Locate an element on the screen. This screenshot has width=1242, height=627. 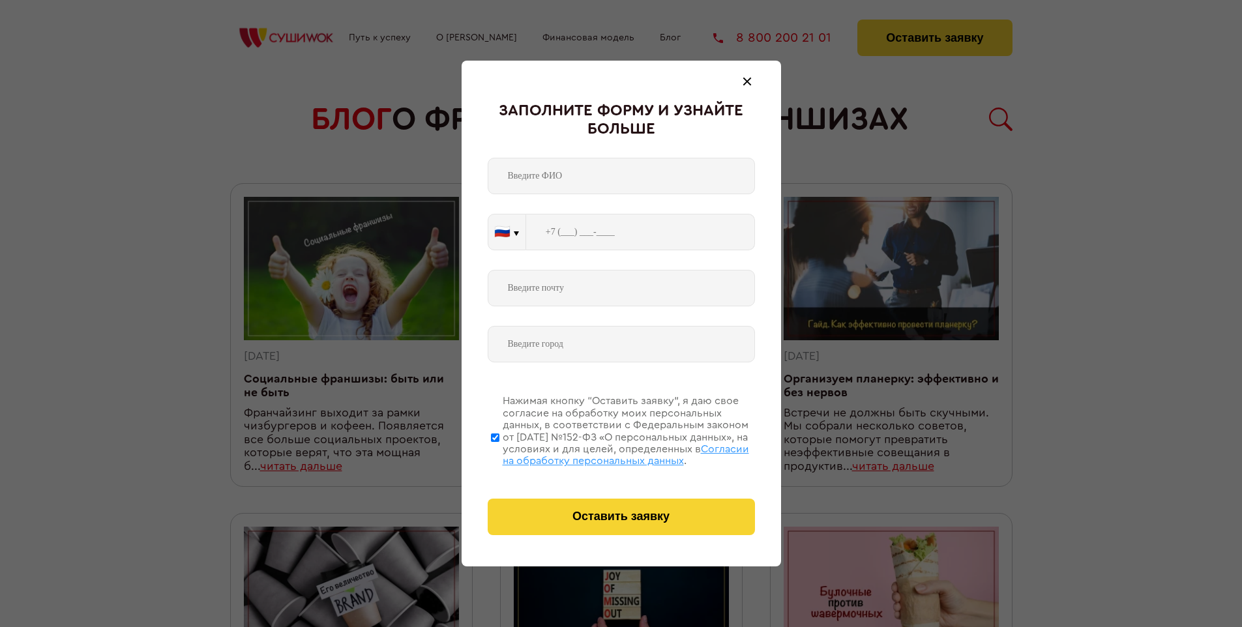
div: Заполните форму и узнайте больше is located at coordinates (621, 120).